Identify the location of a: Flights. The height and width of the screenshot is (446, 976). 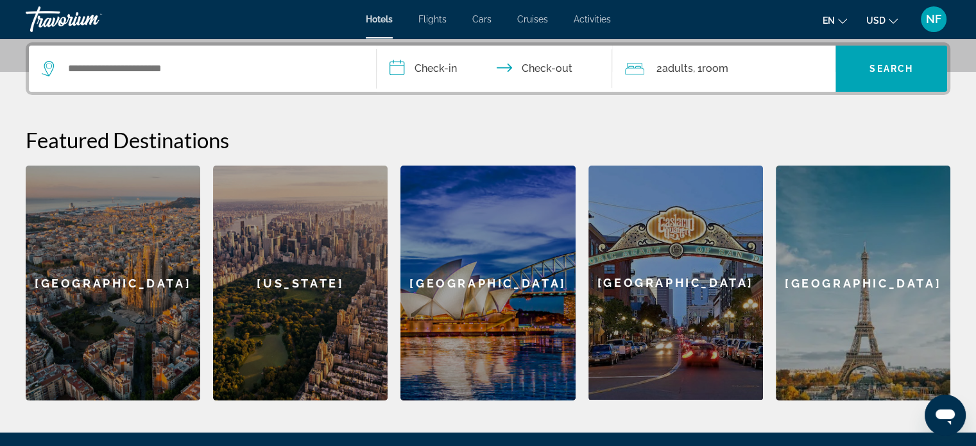
(432, 19).